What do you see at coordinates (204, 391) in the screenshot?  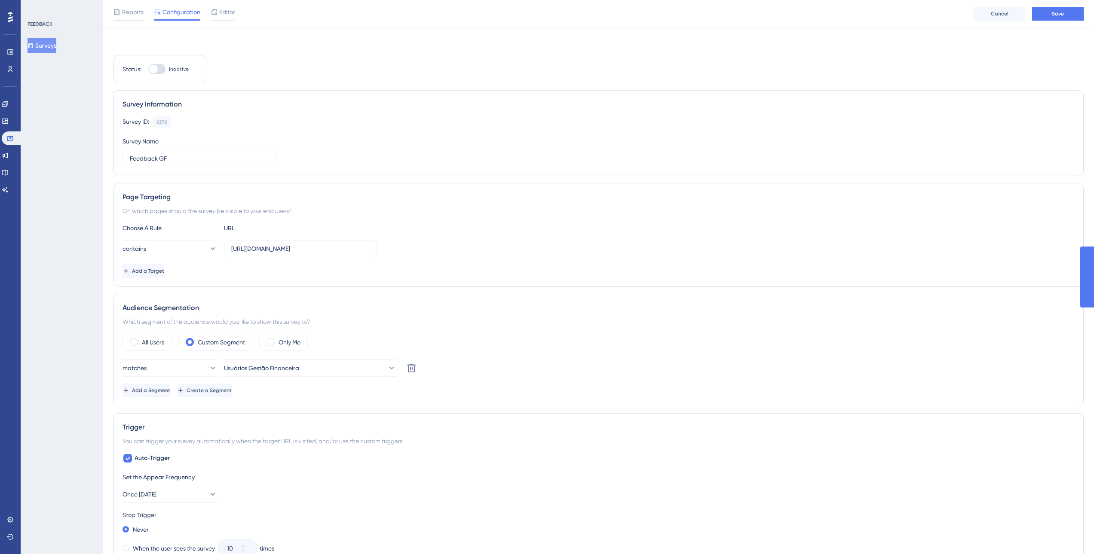 I see `button: Create a Segment` at bounding box center [204, 391].